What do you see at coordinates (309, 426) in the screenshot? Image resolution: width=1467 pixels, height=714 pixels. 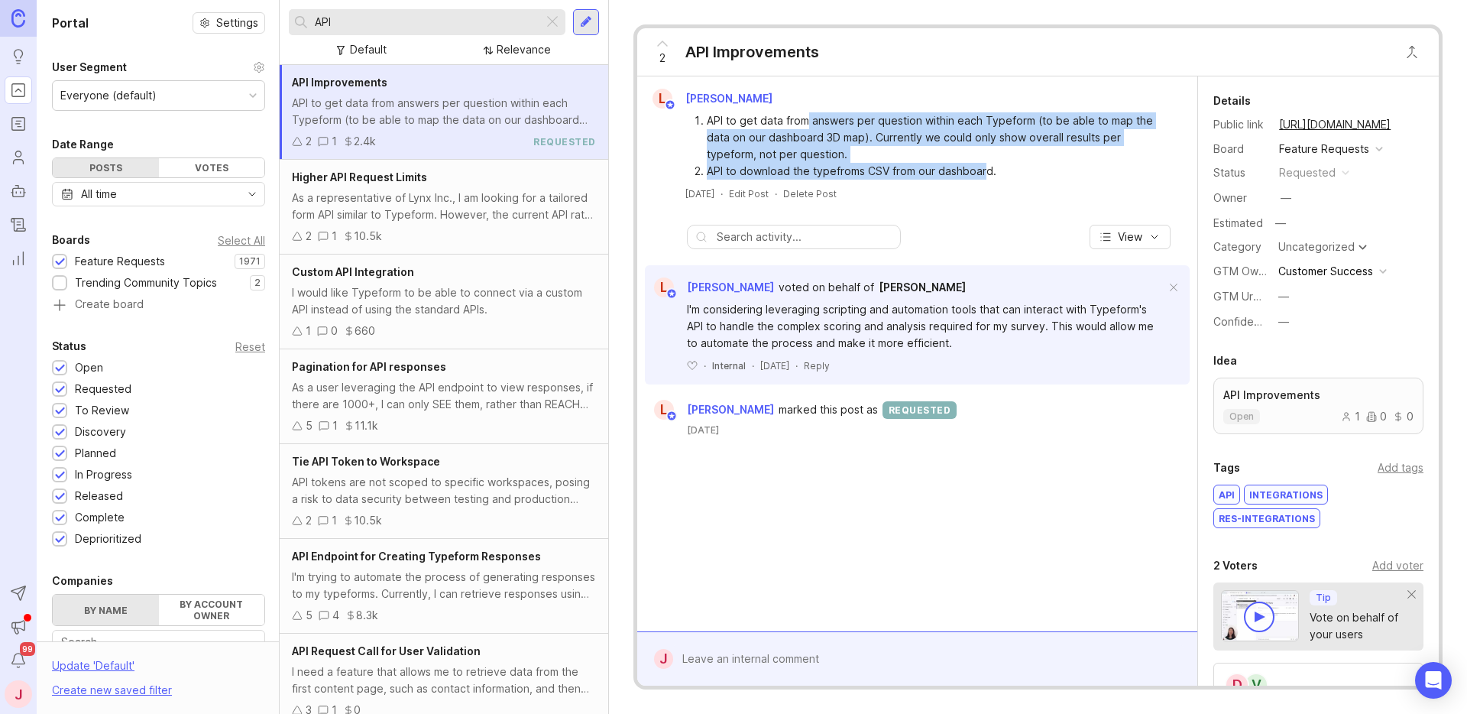 I see `div: 5` at bounding box center [309, 426].